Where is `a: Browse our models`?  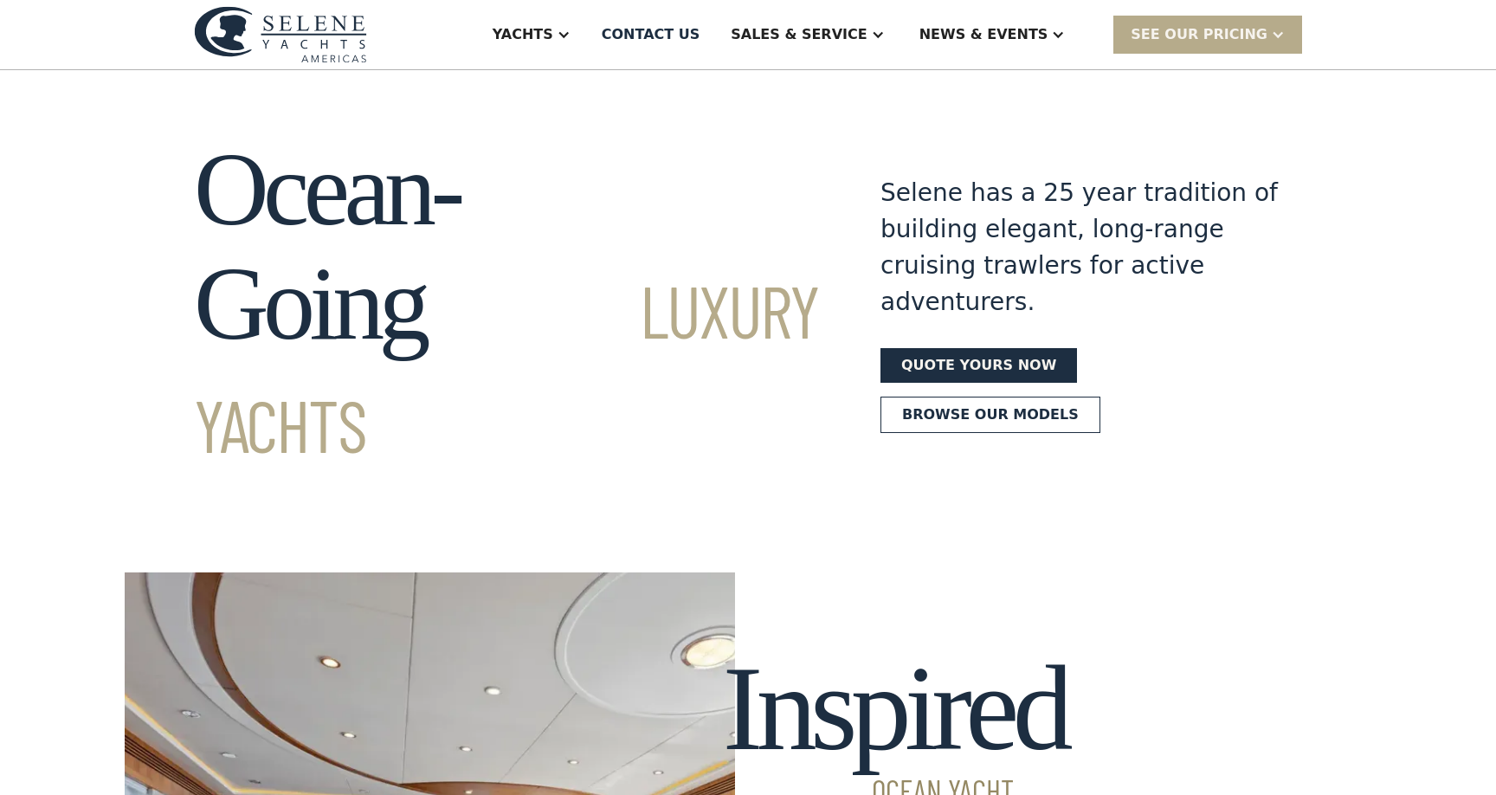 a: Browse our models is located at coordinates (991, 415).